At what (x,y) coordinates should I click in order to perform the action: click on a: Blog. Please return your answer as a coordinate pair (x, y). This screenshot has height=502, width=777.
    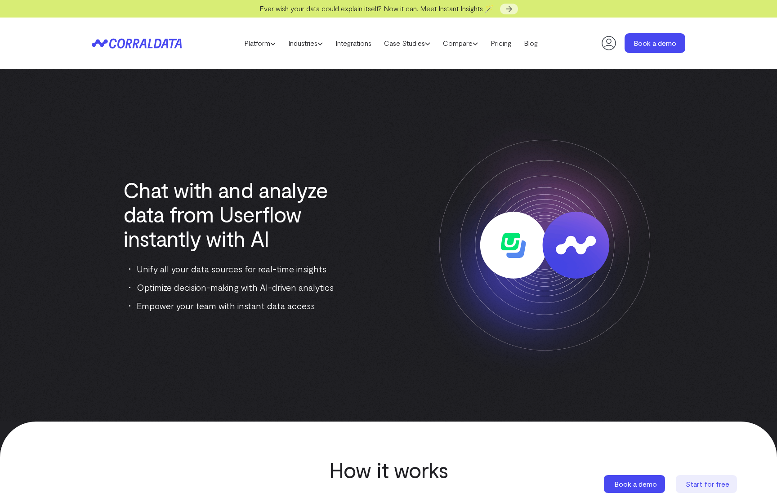
    Looking at the image, I should click on (530, 43).